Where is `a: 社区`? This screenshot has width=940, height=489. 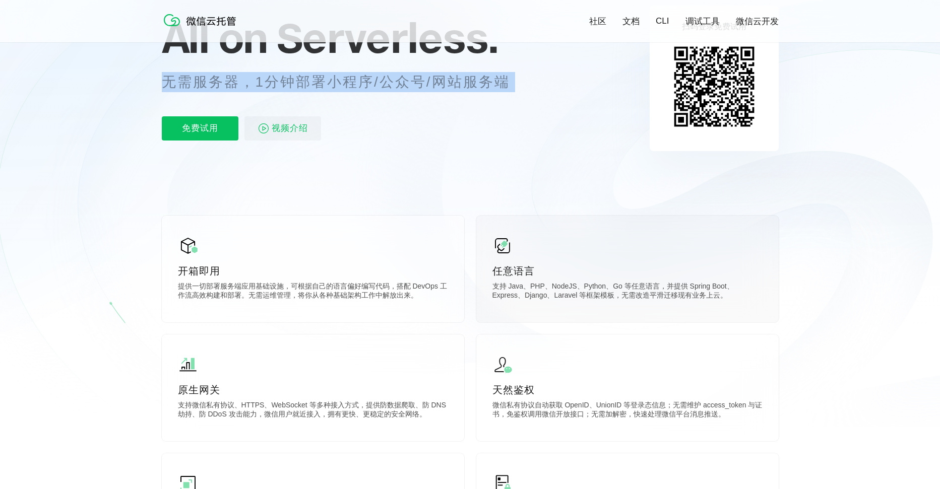 a: 社区 is located at coordinates (598, 21).